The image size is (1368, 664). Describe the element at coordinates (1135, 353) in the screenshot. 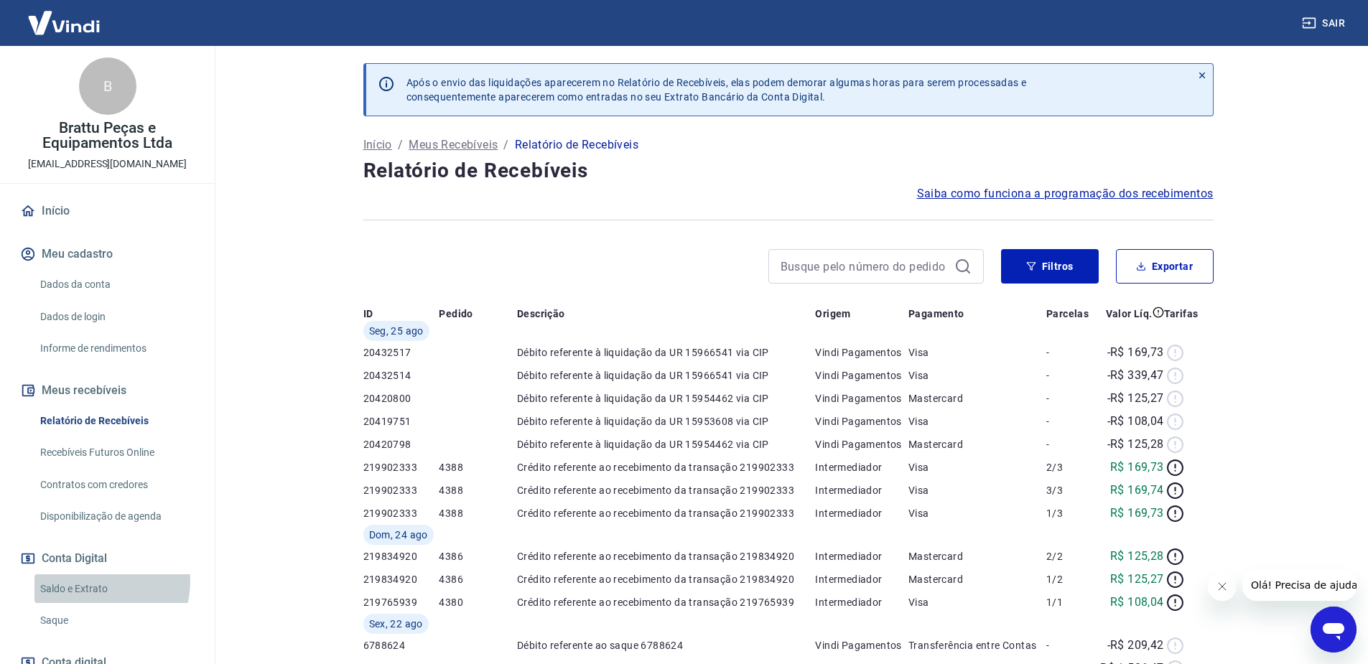

I see `p: -R$ 169,73` at that location.